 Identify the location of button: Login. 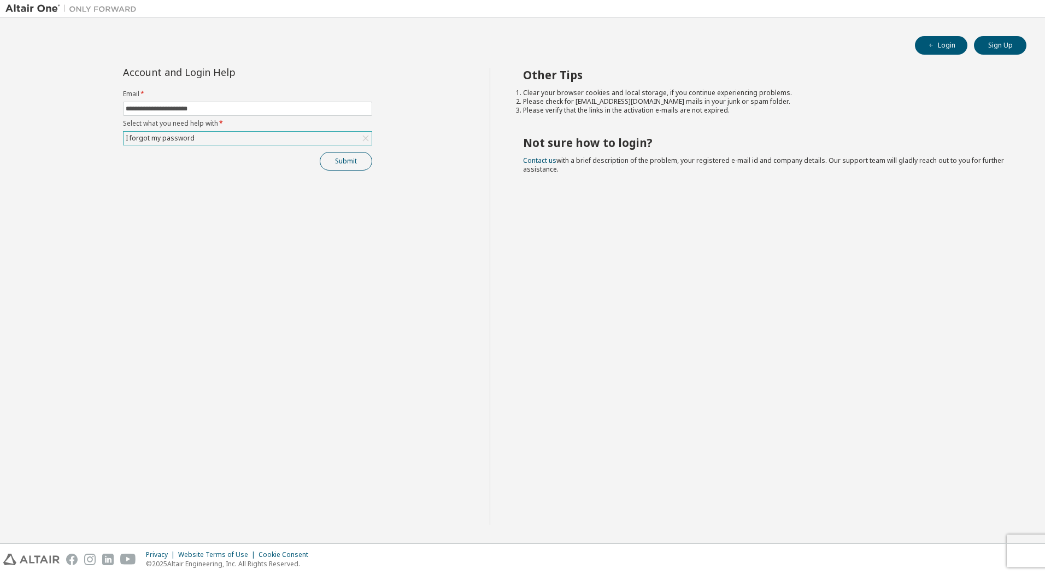
(941, 45).